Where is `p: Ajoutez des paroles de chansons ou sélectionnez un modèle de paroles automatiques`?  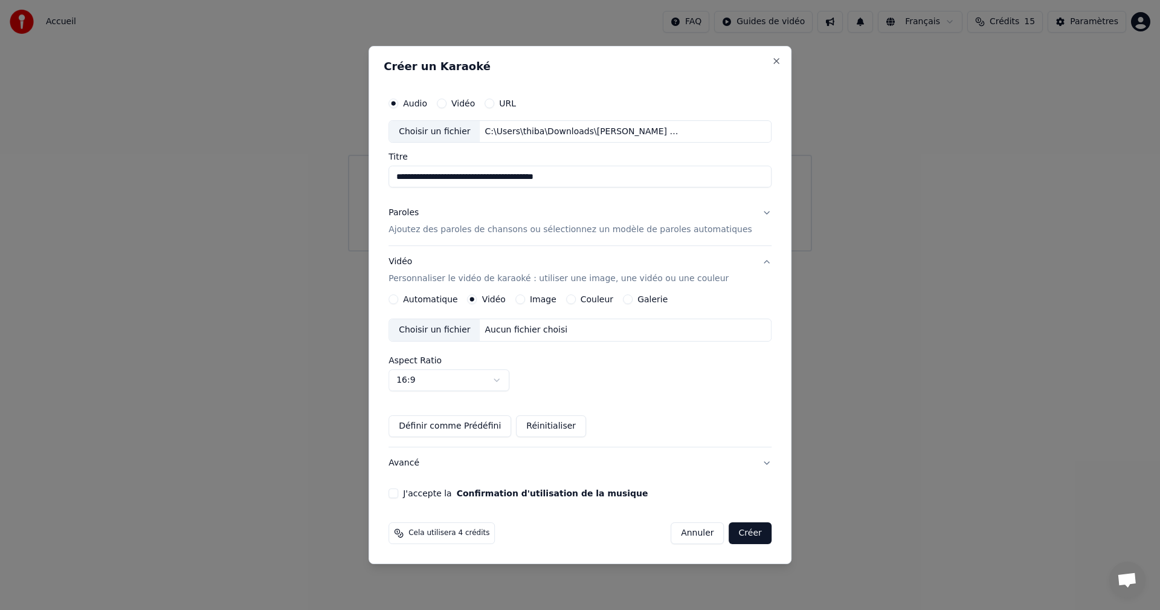
p: Ajoutez des paroles de chansons ou sélectionnez un modèle de paroles automatiques is located at coordinates (570, 230).